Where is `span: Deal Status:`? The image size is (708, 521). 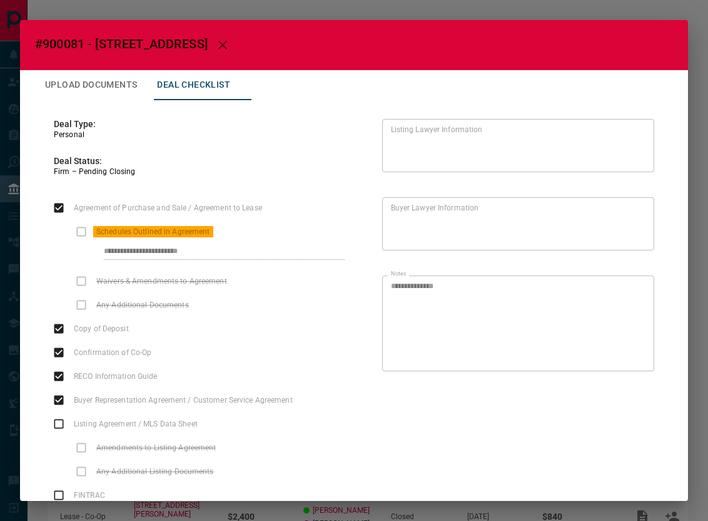 span: Deal Status: is located at coordinates (199, 161).